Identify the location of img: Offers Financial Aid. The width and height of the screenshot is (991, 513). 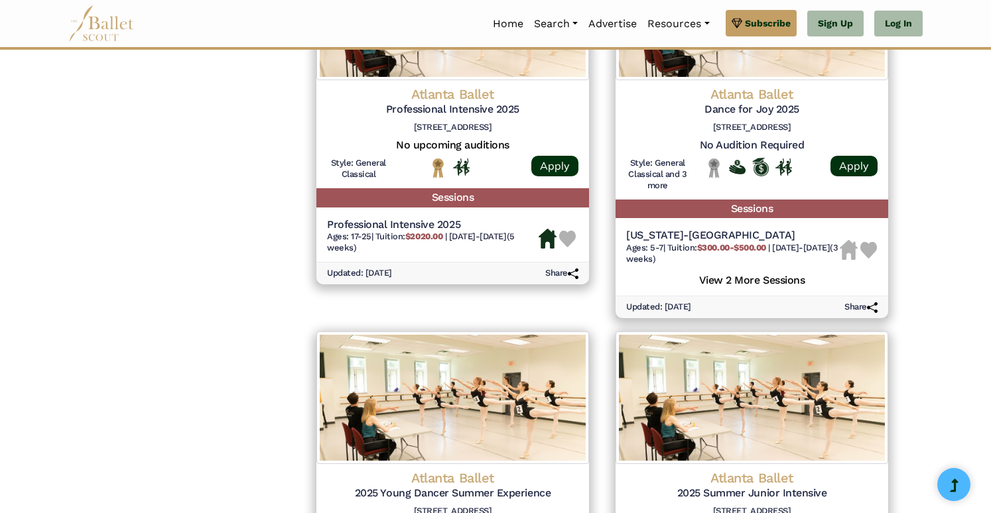
(737, 167).